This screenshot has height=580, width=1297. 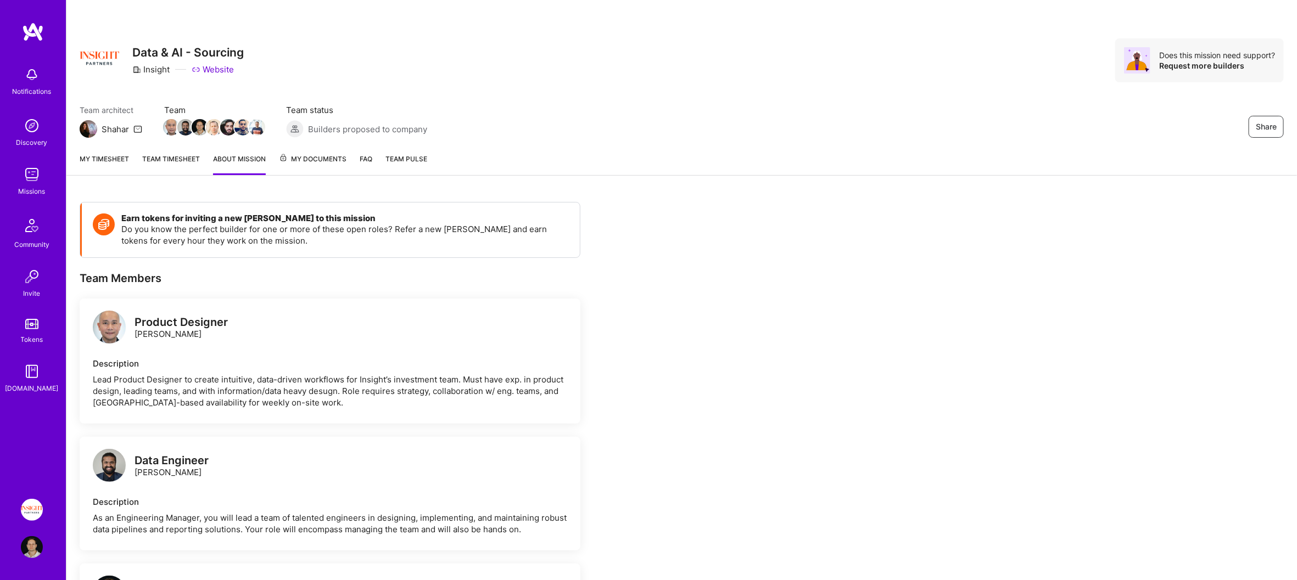 What do you see at coordinates (137, 70) in the screenshot?
I see `i: icon CompanyGray` at bounding box center [137, 70].